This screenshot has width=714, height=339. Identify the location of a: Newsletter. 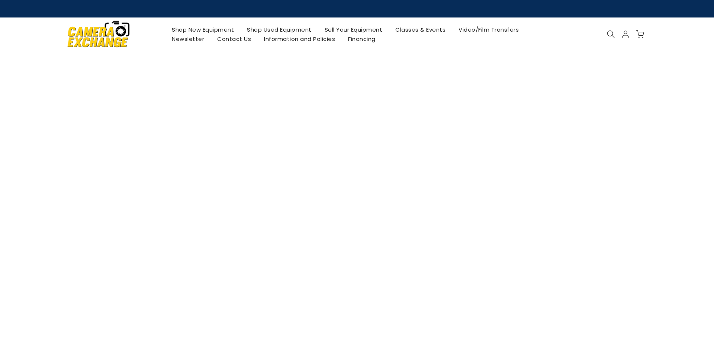
(188, 39).